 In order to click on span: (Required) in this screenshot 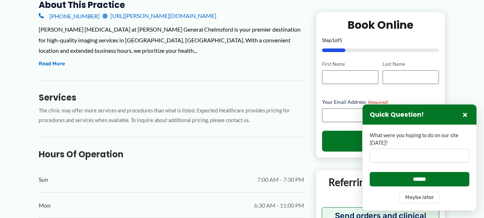, I will do `click(378, 102)`.